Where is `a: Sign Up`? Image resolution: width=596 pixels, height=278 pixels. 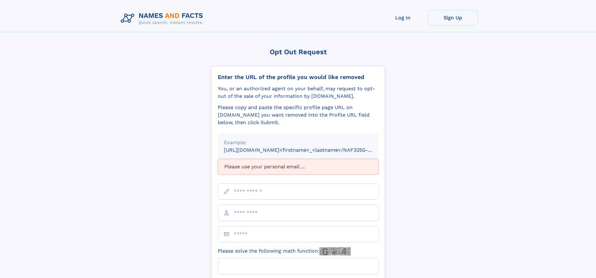
a: Sign Up is located at coordinates (453, 18).